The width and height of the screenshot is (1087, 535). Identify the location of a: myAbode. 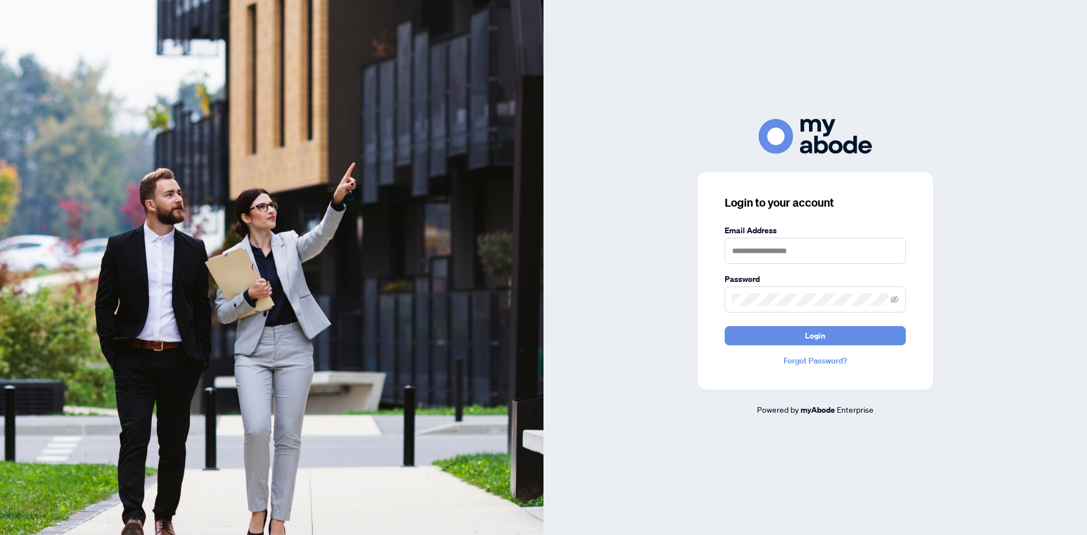
(817, 410).